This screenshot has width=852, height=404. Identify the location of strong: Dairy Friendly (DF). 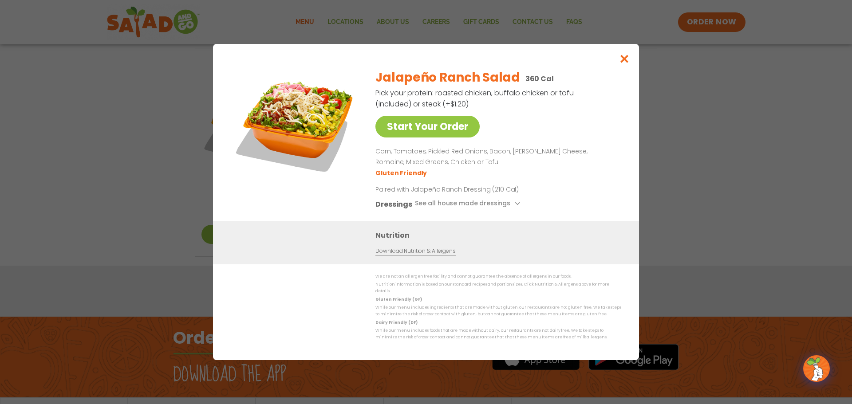
(396, 323).